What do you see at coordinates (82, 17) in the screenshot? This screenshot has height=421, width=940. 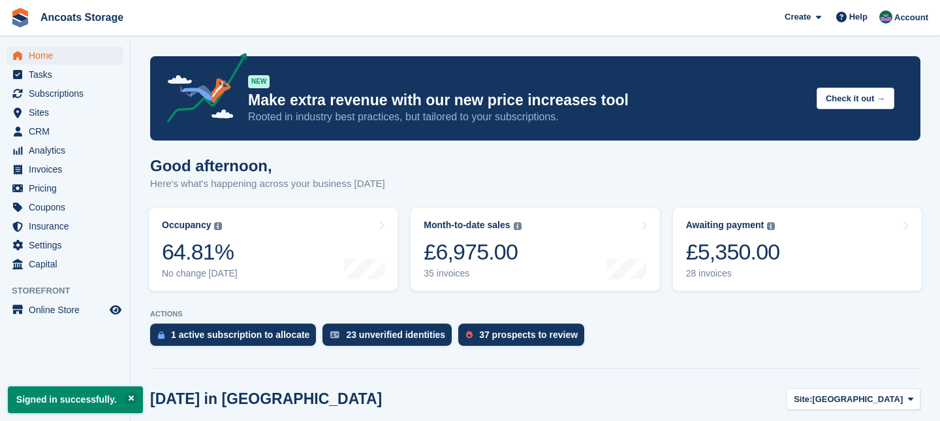 I see `a: Ancoats Storage` at bounding box center [82, 17].